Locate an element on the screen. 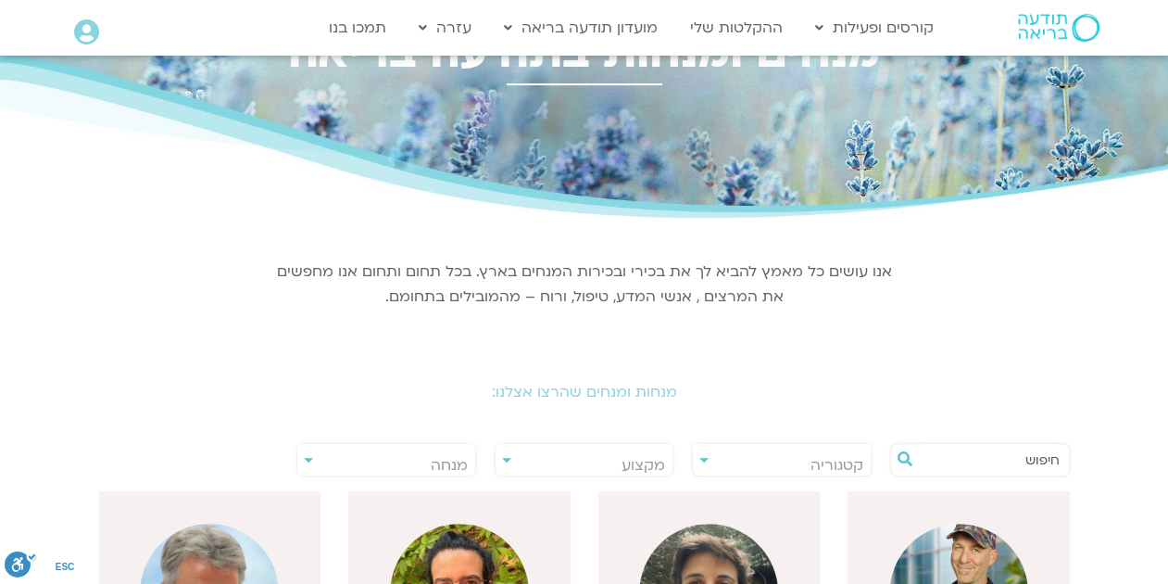 This screenshot has height=584, width=1168. h2: מנחים ומנחות בתודעה בריאה is located at coordinates (584, 52).